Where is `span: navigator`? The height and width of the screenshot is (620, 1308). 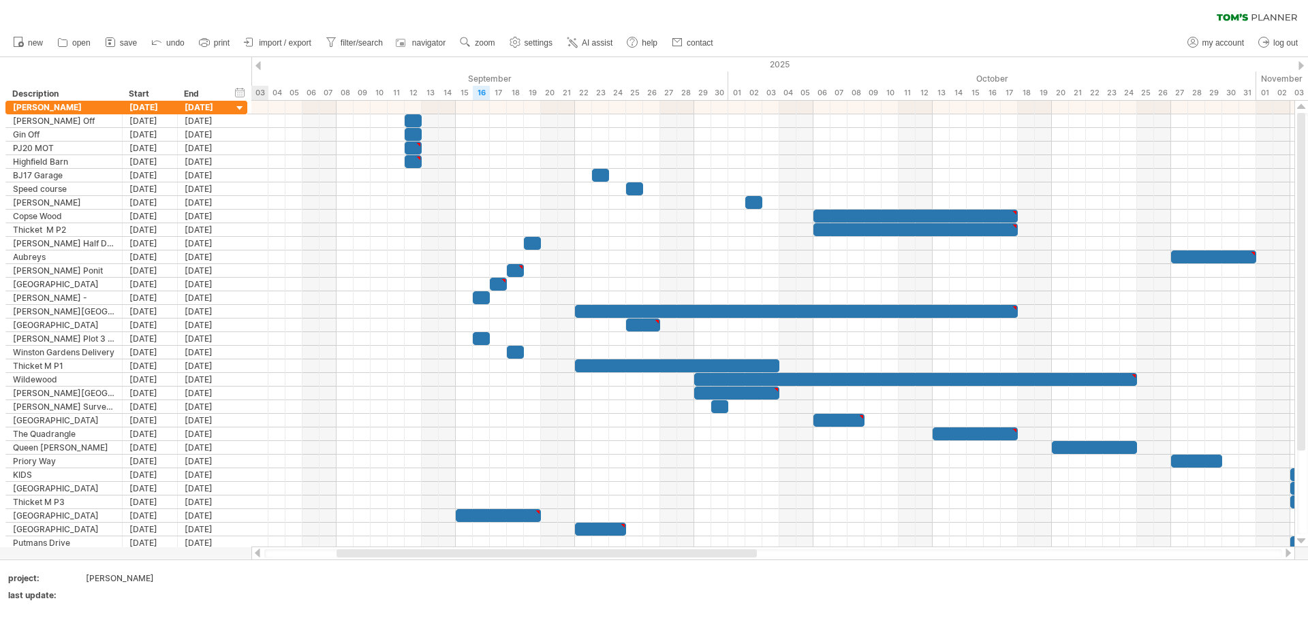
span: navigator is located at coordinates (428, 43).